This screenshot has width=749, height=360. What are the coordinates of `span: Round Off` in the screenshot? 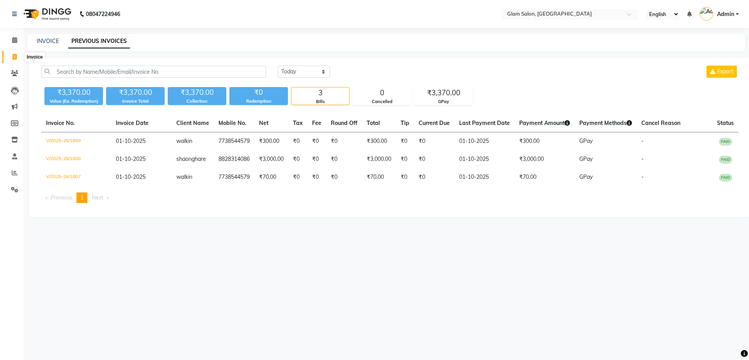 It's located at (344, 123).